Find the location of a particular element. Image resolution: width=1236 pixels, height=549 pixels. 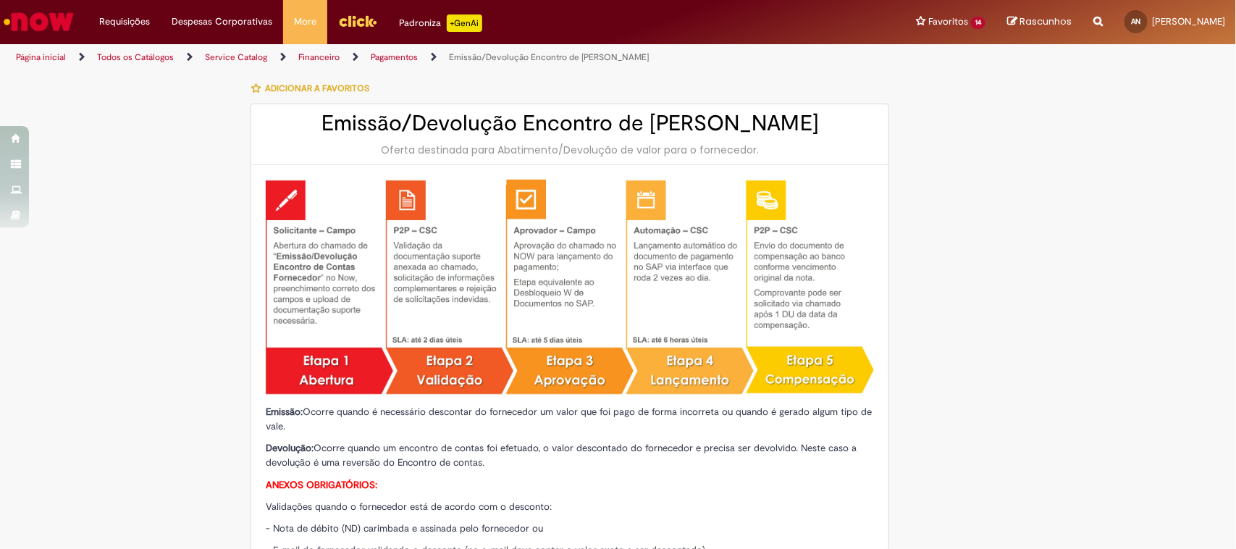

span: Adicionar a Favoritos is located at coordinates (317, 88).